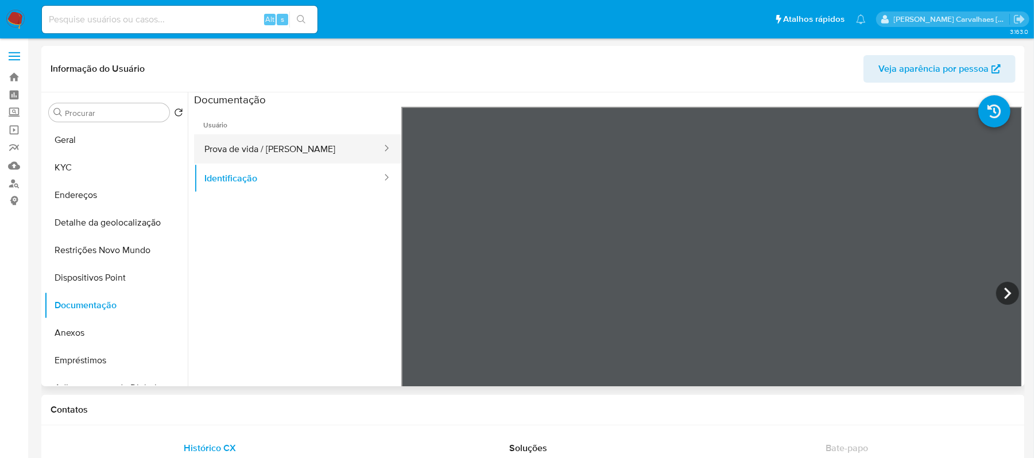 The width and height of the screenshot is (1034, 458). What do you see at coordinates (116, 250) in the screenshot?
I see `button: Restrições Novo Mundo` at bounding box center [116, 250].